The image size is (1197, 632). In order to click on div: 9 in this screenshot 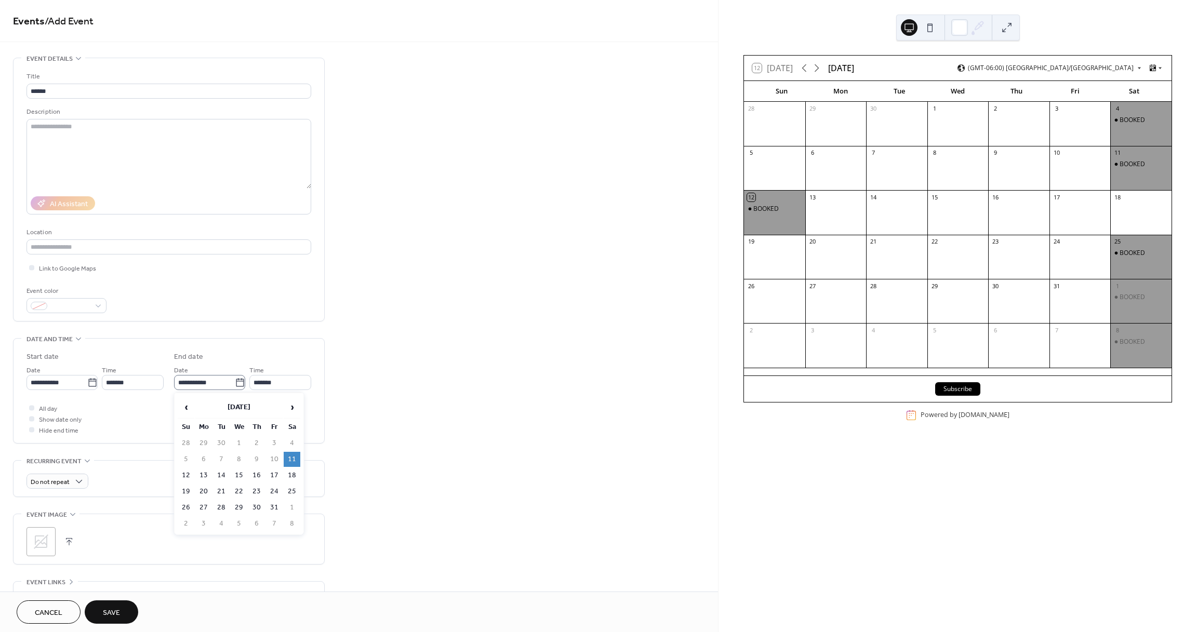, I will do `click(995, 153)`.